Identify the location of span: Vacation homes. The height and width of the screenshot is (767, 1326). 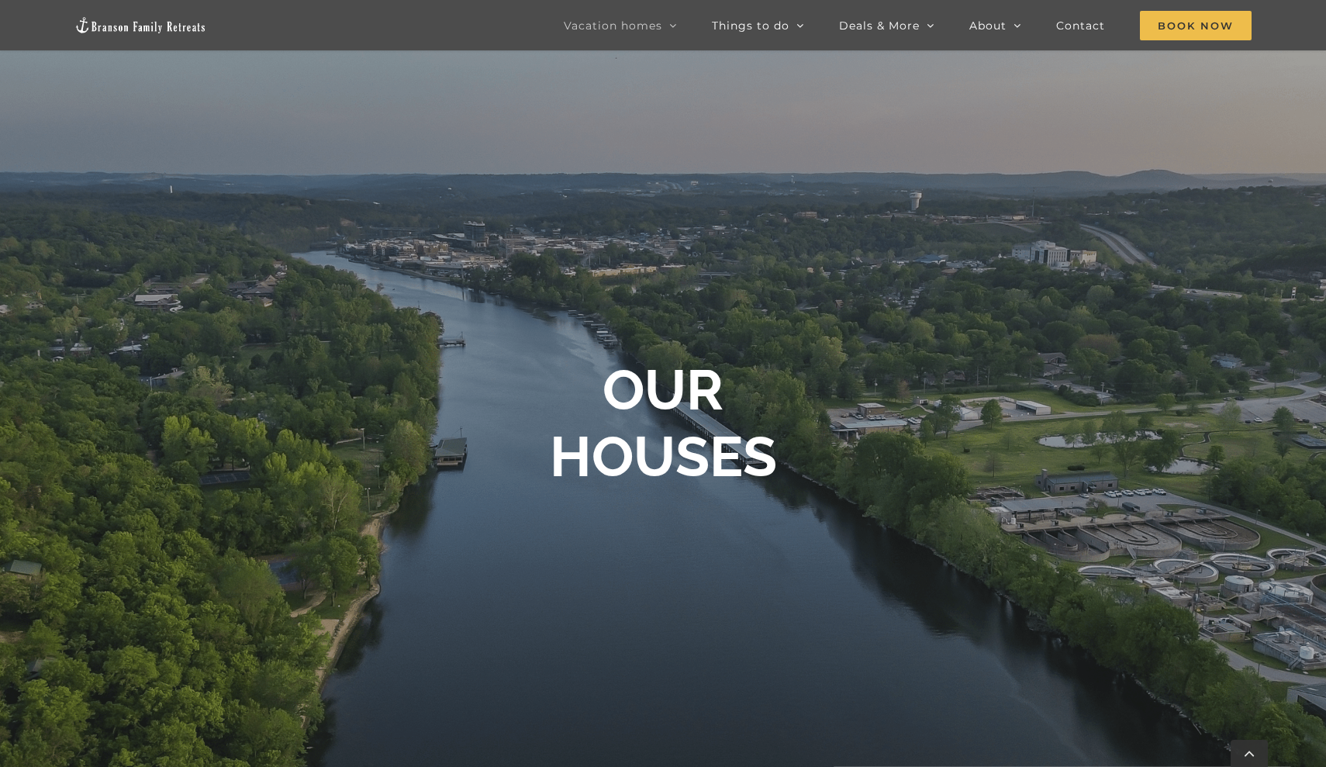
(612, 26).